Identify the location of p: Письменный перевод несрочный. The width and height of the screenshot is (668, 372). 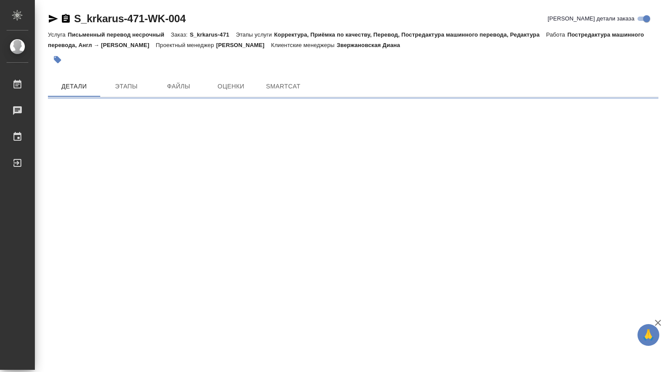
(119, 34).